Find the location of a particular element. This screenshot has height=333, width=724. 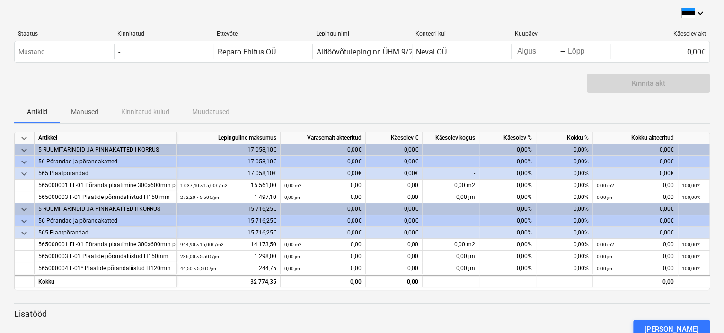

div: Neval OÜ is located at coordinates (431, 52).